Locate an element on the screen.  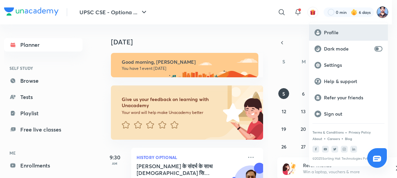
p: Terms & Conditions is located at coordinates (328, 132).